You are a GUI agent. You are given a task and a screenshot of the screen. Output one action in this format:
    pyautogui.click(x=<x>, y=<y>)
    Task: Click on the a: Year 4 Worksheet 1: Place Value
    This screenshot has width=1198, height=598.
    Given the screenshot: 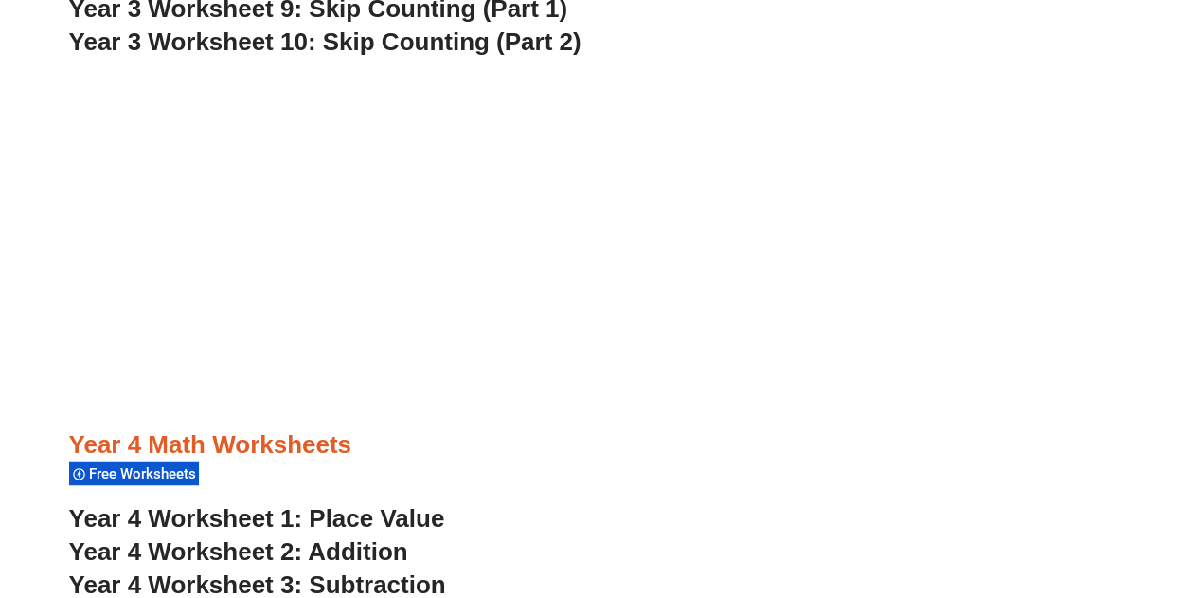 What is the action you would take?
    pyautogui.click(x=257, y=518)
    